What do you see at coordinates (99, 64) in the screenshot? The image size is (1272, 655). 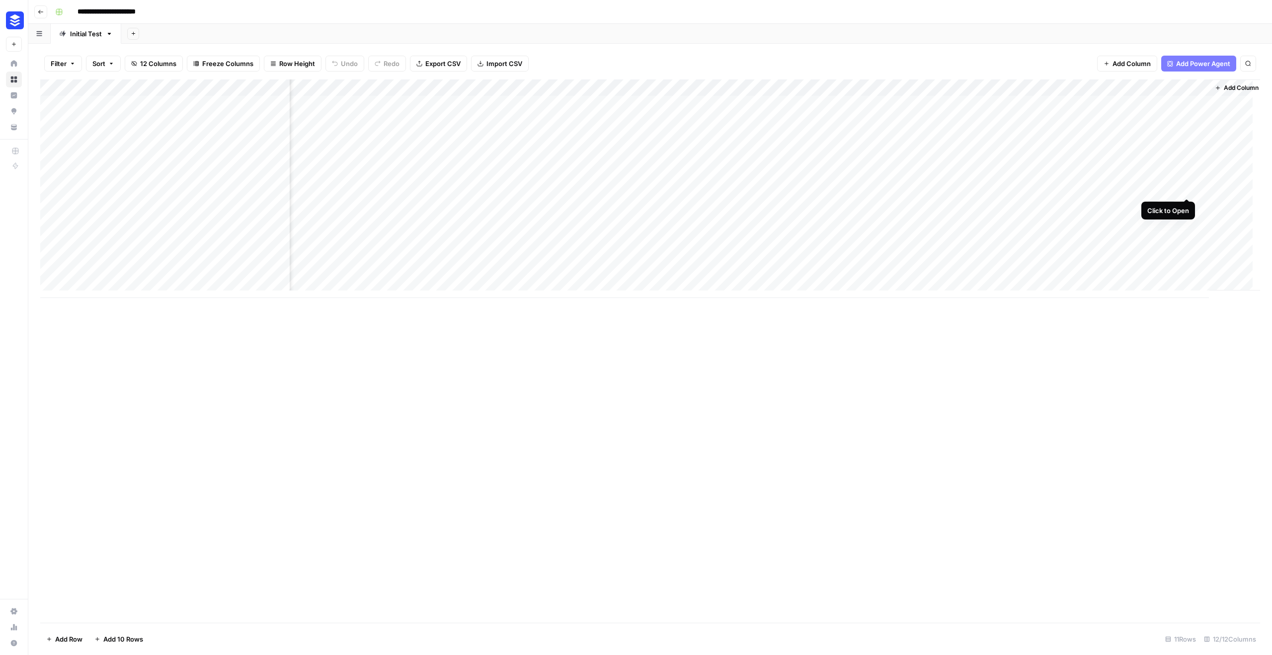 I see `span: Sort` at bounding box center [99, 64].